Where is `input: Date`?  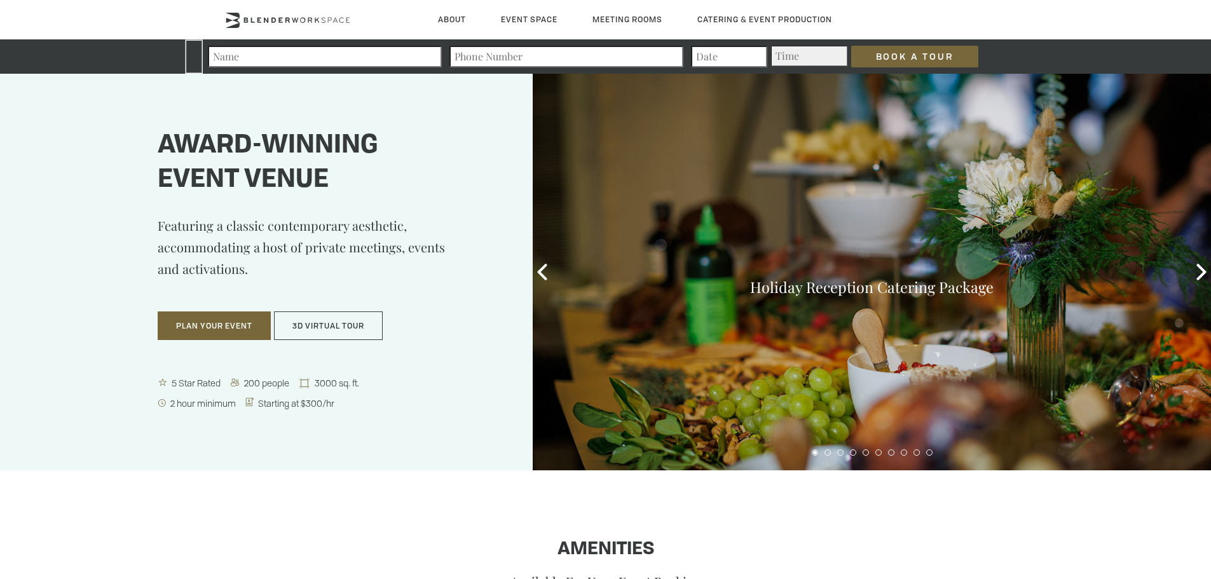
input: Date is located at coordinates (729, 57).